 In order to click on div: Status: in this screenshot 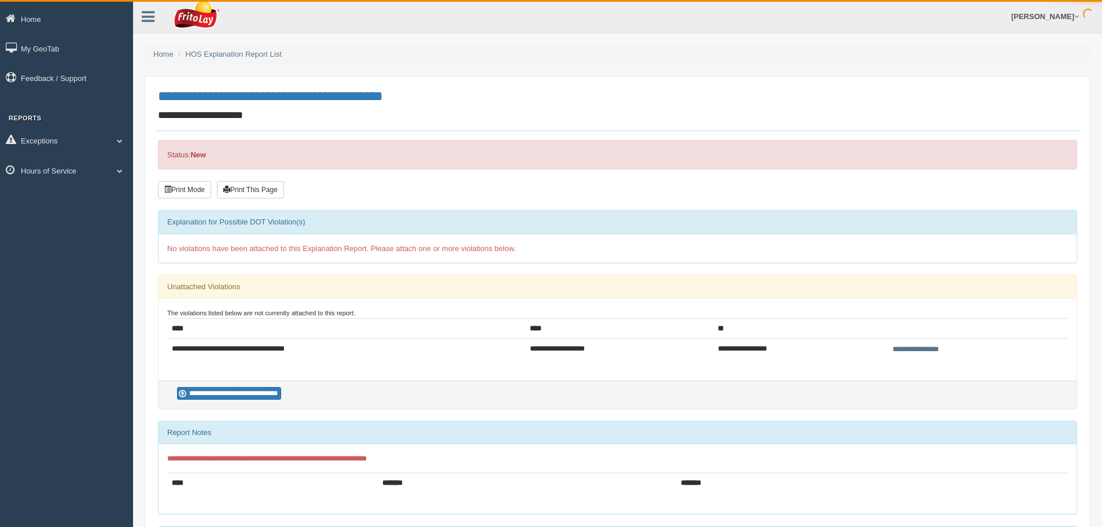, I will do `click(617, 154)`.